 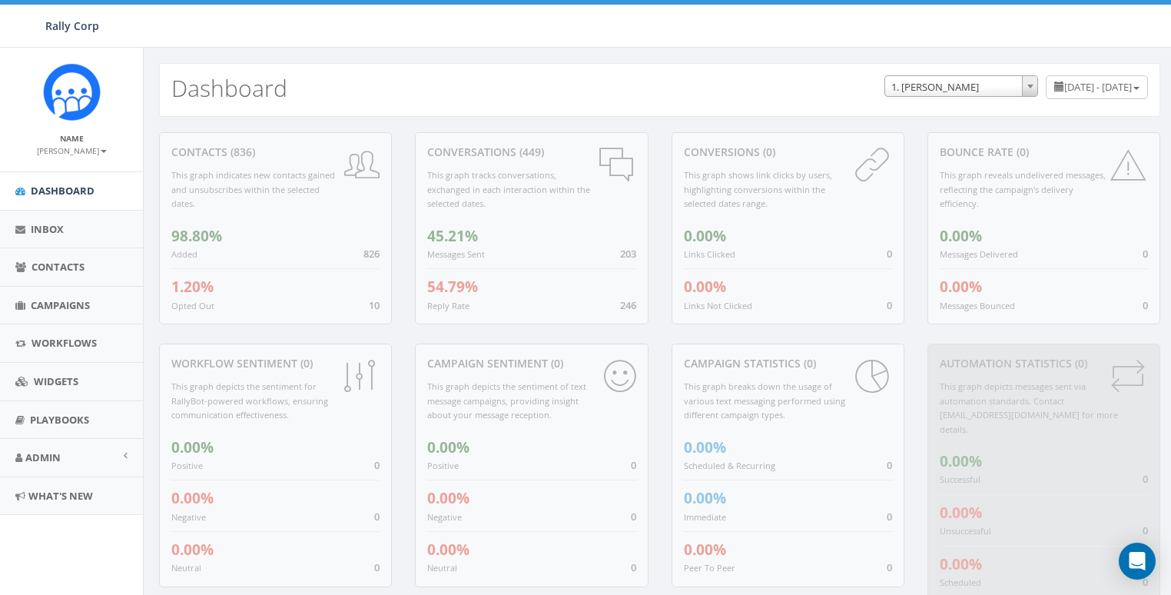 What do you see at coordinates (453, 236) in the screenshot?
I see `span: 45.21%` at bounding box center [453, 236].